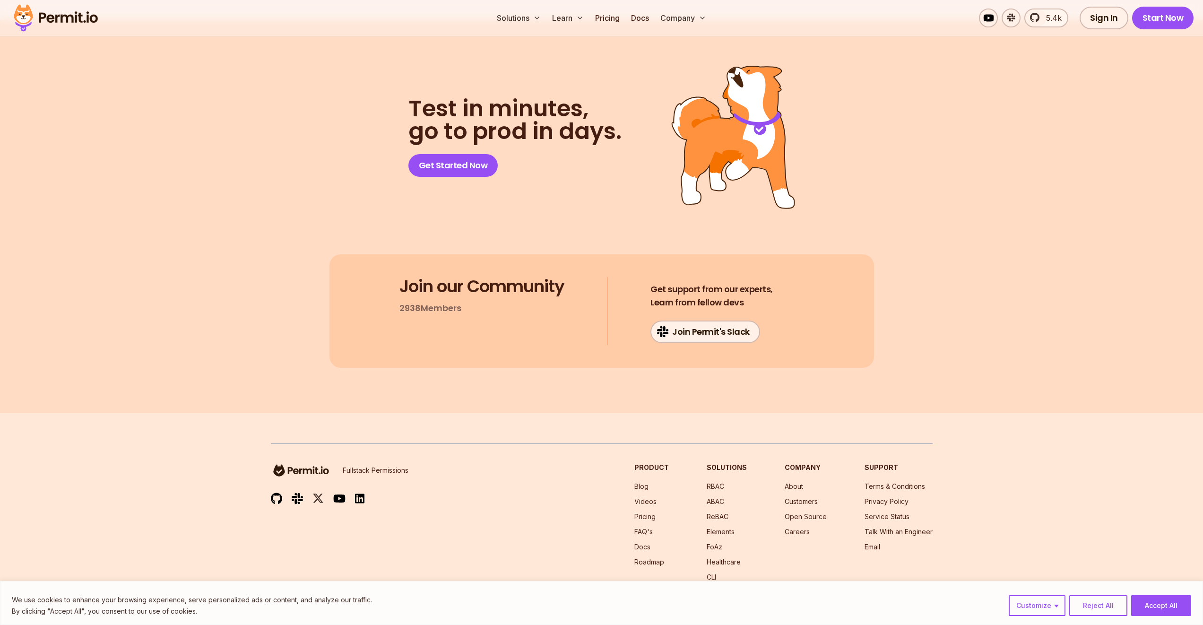 The height and width of the screenshot is (625, 1203). Describe the element at coordinates (714, 546) in the screenshot. I see `a: FoAz` at that location.